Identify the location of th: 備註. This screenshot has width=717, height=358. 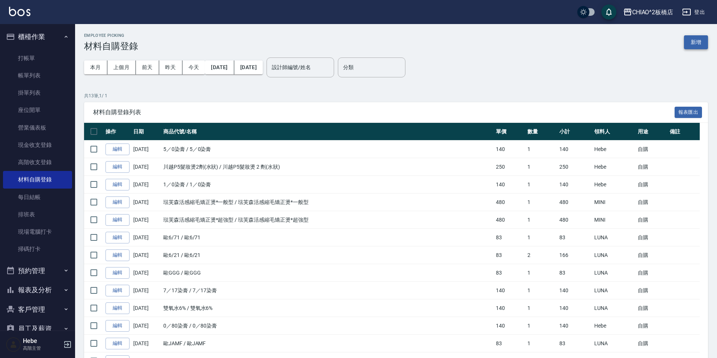
(684, 131).